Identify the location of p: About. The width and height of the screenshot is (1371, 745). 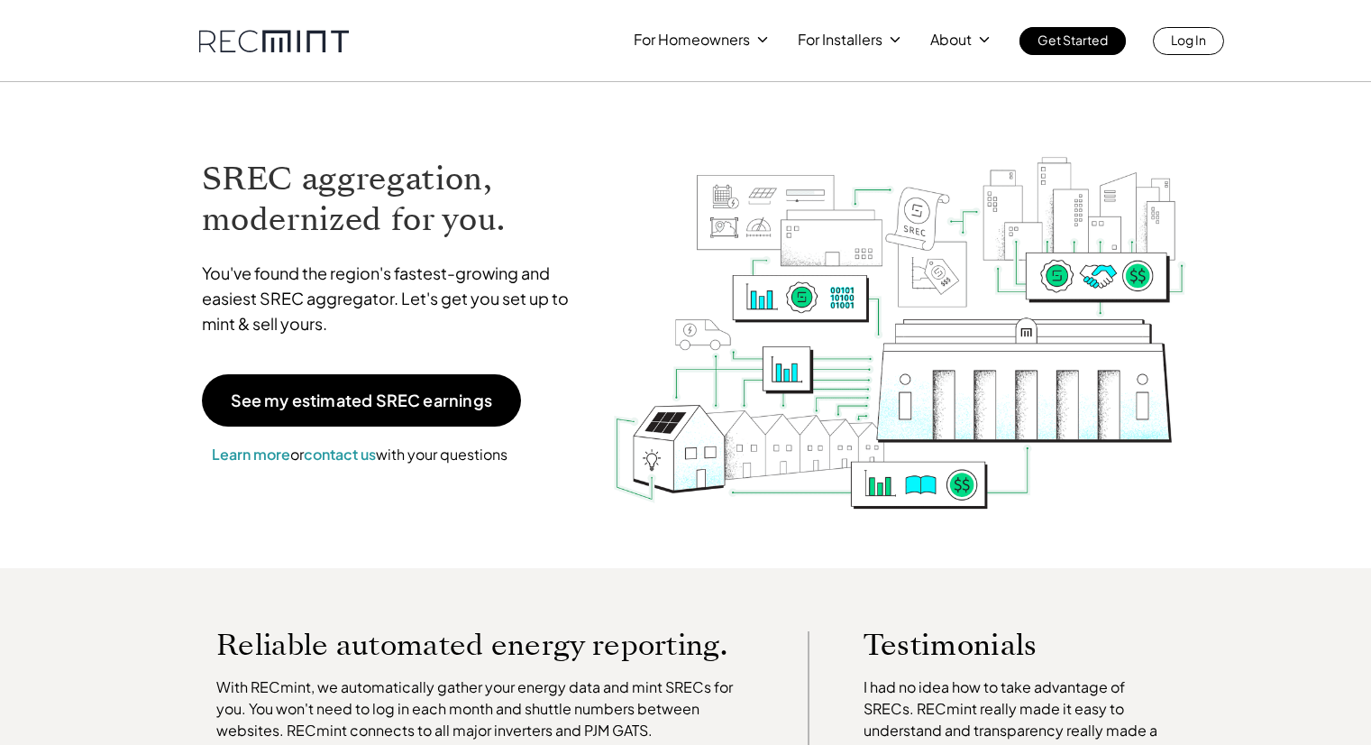
(951, 40).